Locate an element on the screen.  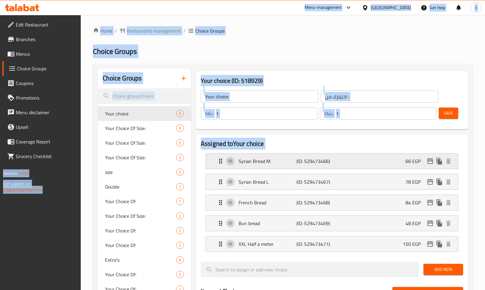
span: Coverage Report is located at coordinates (46, 142).